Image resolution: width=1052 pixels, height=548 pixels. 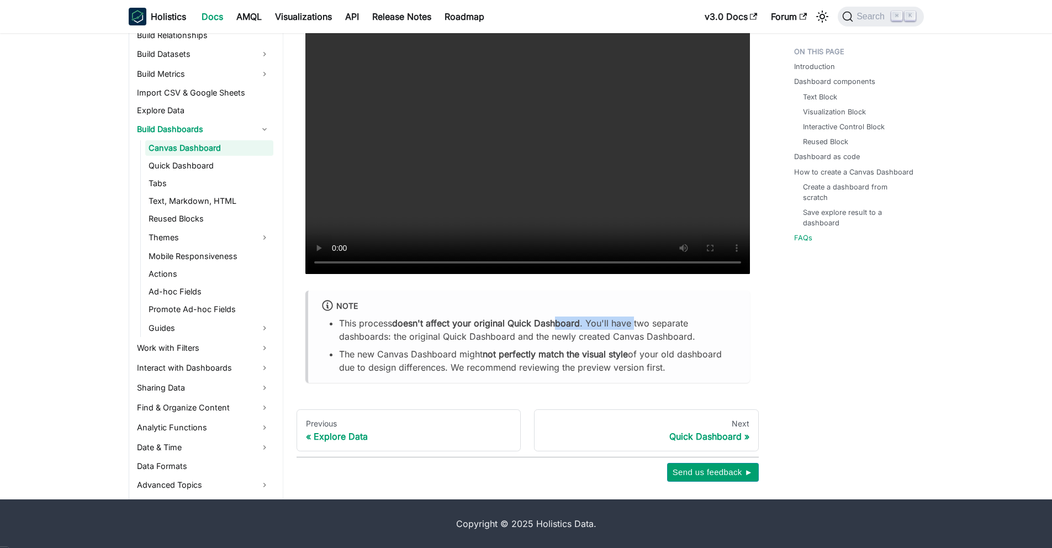 I want to click on a: Quick Dashboard, so click(x=209, y=166).